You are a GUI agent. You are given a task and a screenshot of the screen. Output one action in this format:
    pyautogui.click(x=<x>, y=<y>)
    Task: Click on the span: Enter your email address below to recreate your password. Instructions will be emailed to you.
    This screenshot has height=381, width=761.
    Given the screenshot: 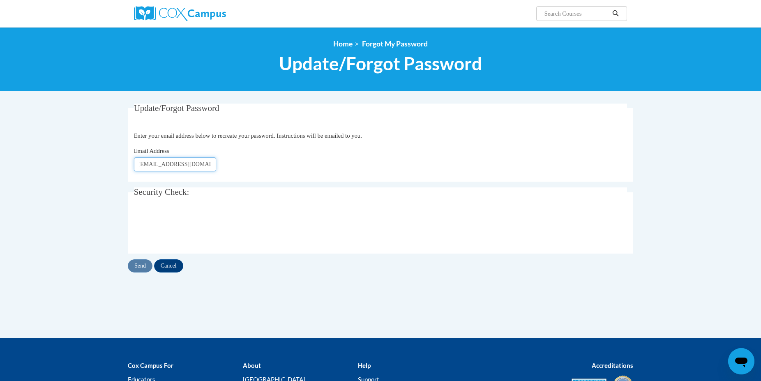 What is the action you would take?
    pyautogui.click(x=248, y=136)
    